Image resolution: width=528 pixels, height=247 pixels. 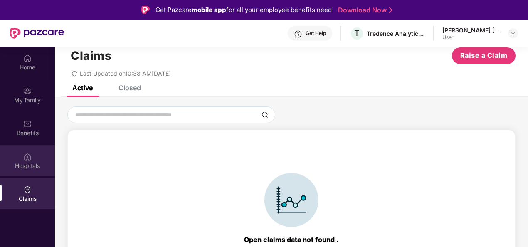 I want to click on img: svg+xml;base64,PHN2ZyBpZD0iSGVscC0zMngzMiIgeG1sbnM9Imh0dHA6Ly93d3cudzMub3JnLzIwMDAvc3ZnIiB3aWR0aD..., so click(x=298, y=34).